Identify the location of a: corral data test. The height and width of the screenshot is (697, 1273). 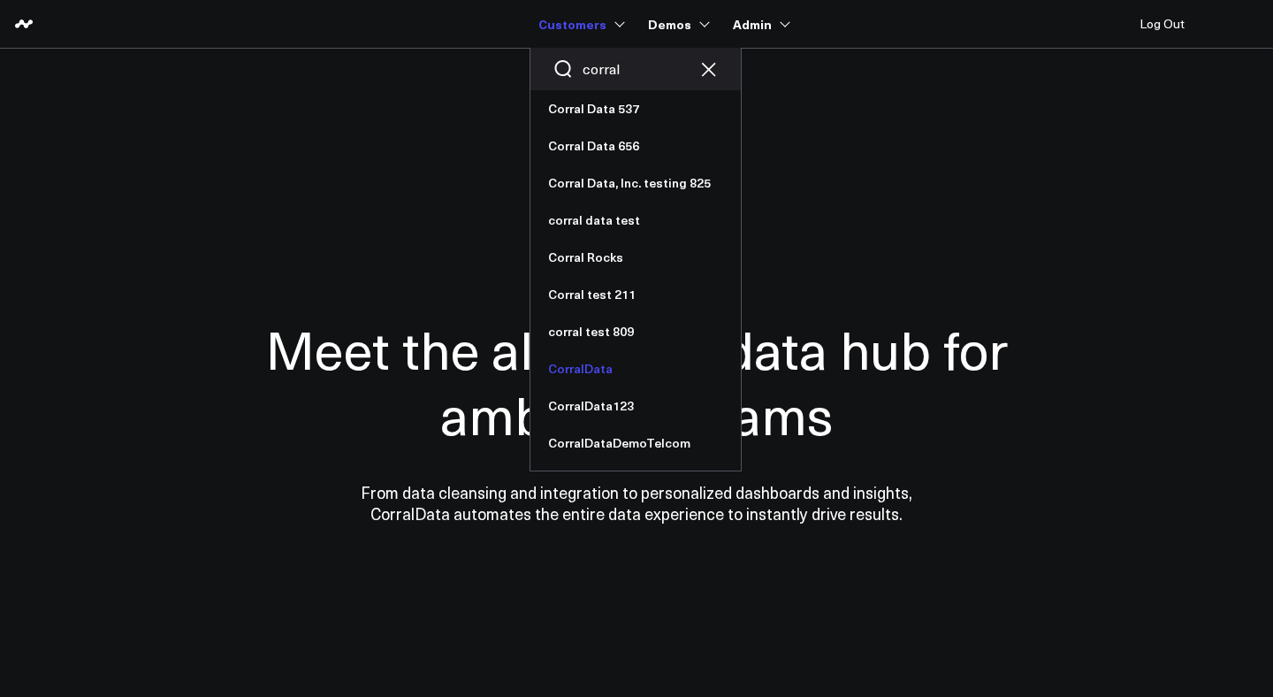
(636, 220).